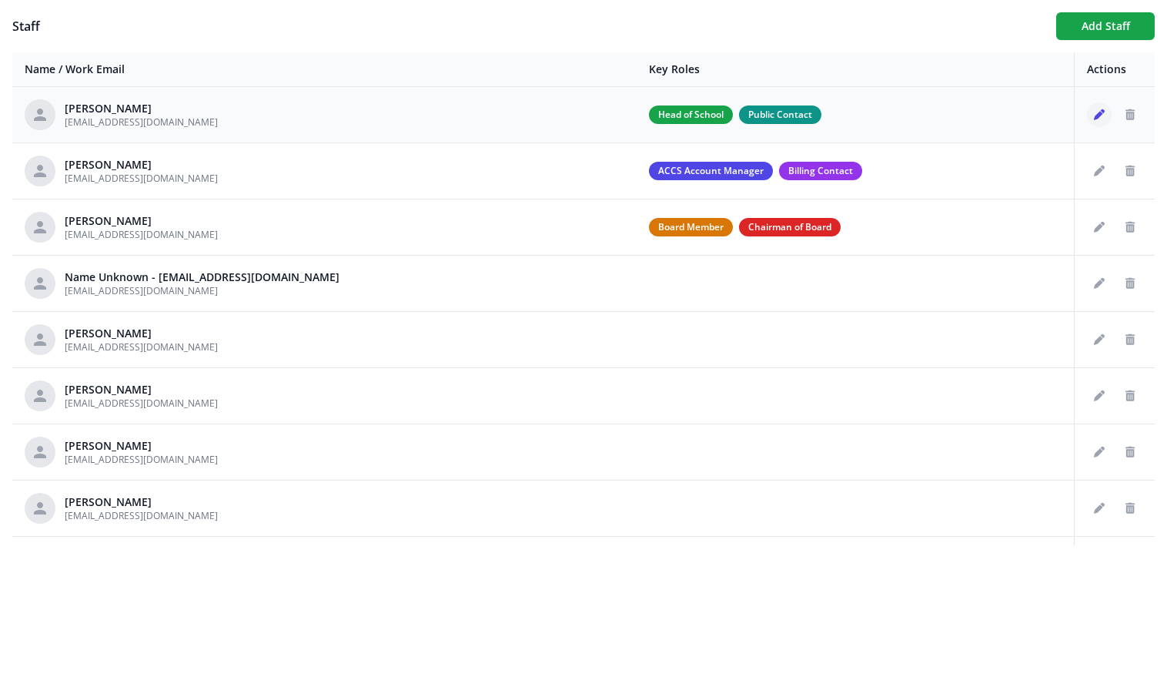 The width and height of the screenshot is (1167, 687). Describe the element at coordinates (1106, 26) in the screenshot. I see `button: Add Staff` at that location.